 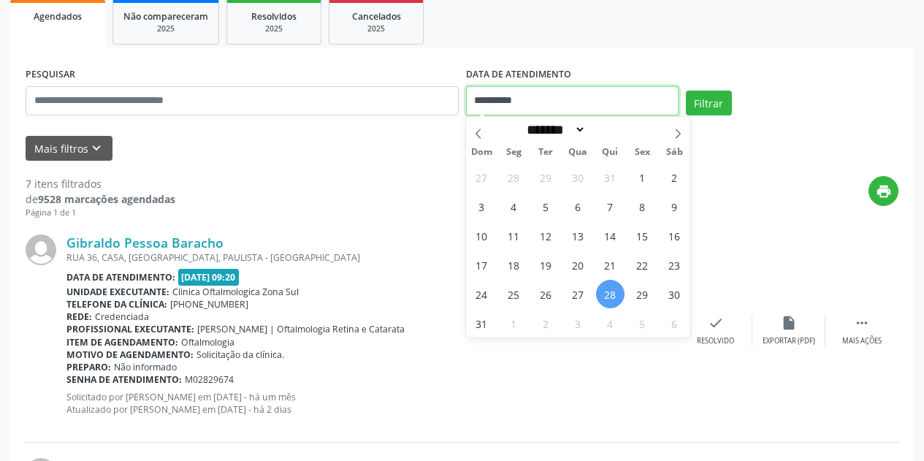 What do you see at coordinates (130, 329) in the screenshot?
I see `b: Profissional executante:` at bounding box center [130, 329].